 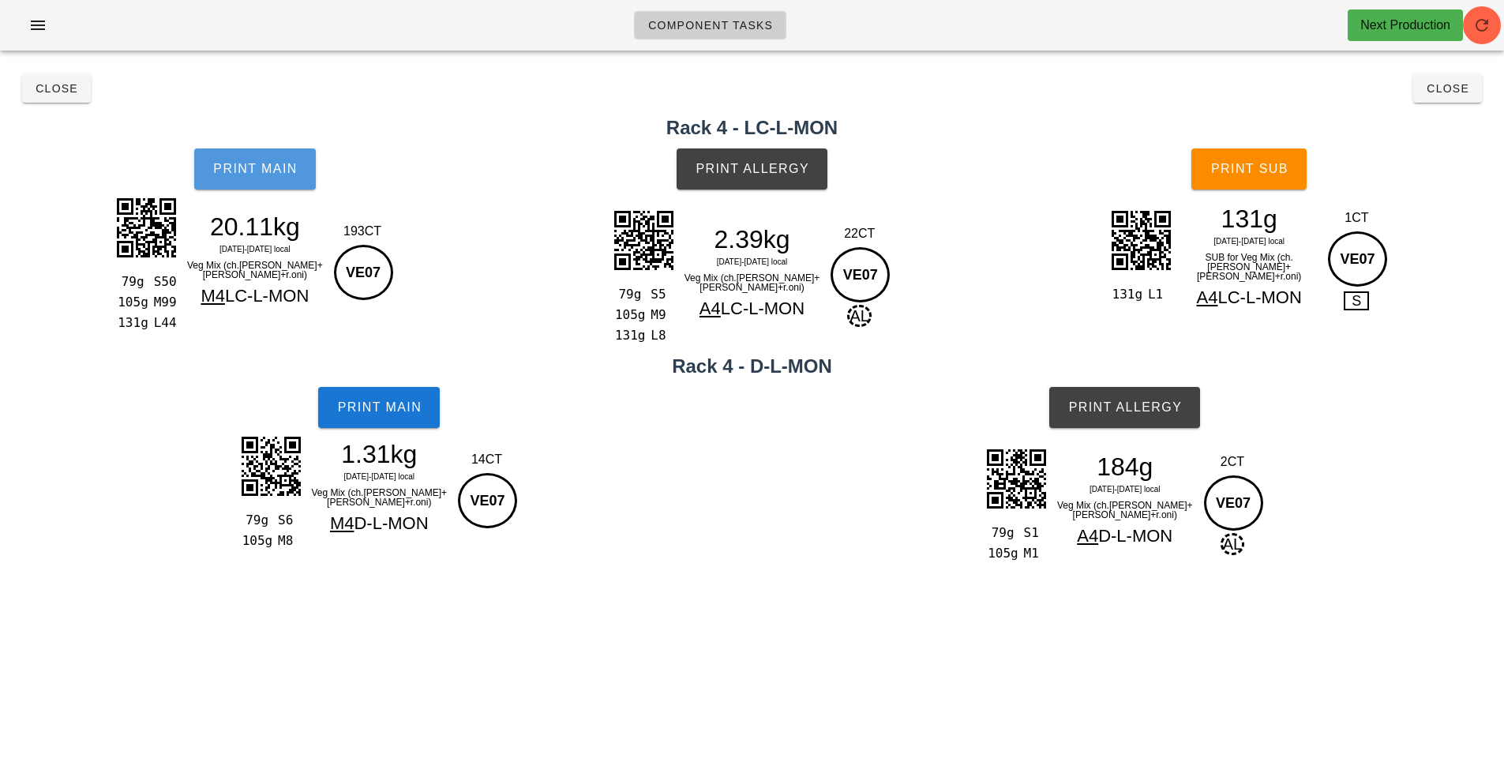 I want to click on div: M8, so click(x=287, y=541).